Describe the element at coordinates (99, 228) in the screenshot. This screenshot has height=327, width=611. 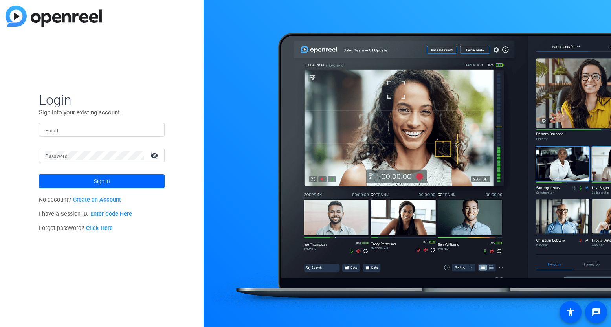
I see `a: Click Here` at that location.